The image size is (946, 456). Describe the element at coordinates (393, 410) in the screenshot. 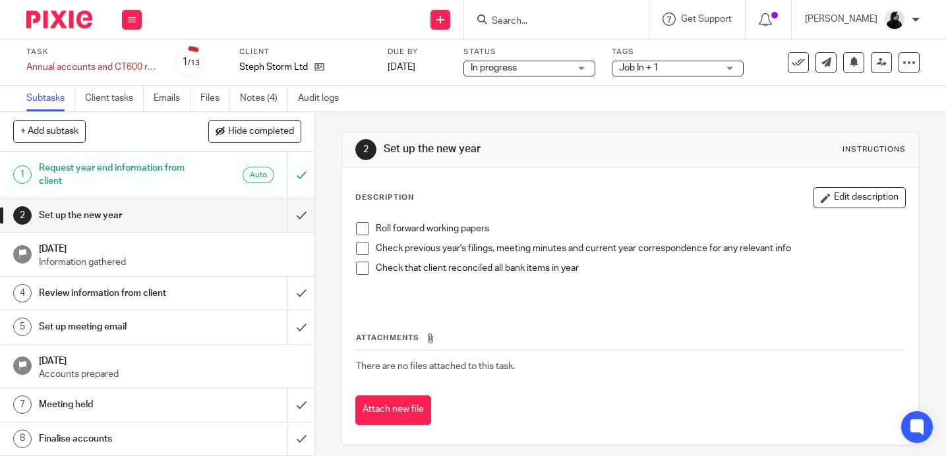

I see `button: Attach new file` at that location.